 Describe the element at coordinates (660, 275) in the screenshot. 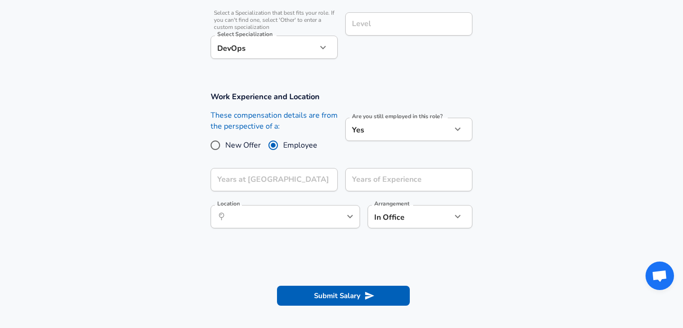

I see `div: Open chat` at that location.